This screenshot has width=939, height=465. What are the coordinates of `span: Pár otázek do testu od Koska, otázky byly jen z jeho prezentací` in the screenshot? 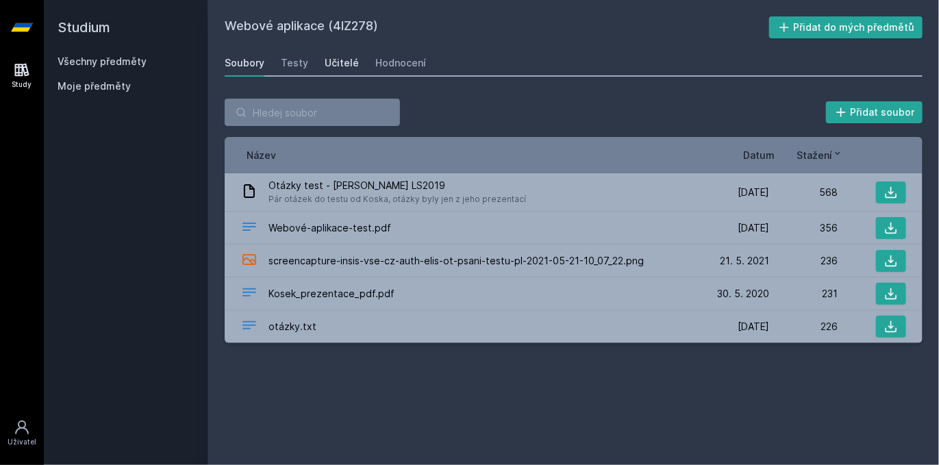 It's located at (397, 199).